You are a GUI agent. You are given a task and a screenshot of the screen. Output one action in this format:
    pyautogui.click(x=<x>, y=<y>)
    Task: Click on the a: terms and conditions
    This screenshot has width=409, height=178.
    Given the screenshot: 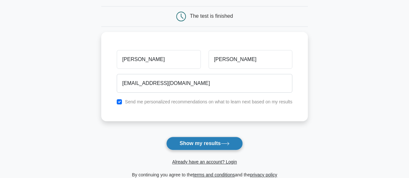 What is the action you would take?
    pyautogui.click(x=214, y=175)
    